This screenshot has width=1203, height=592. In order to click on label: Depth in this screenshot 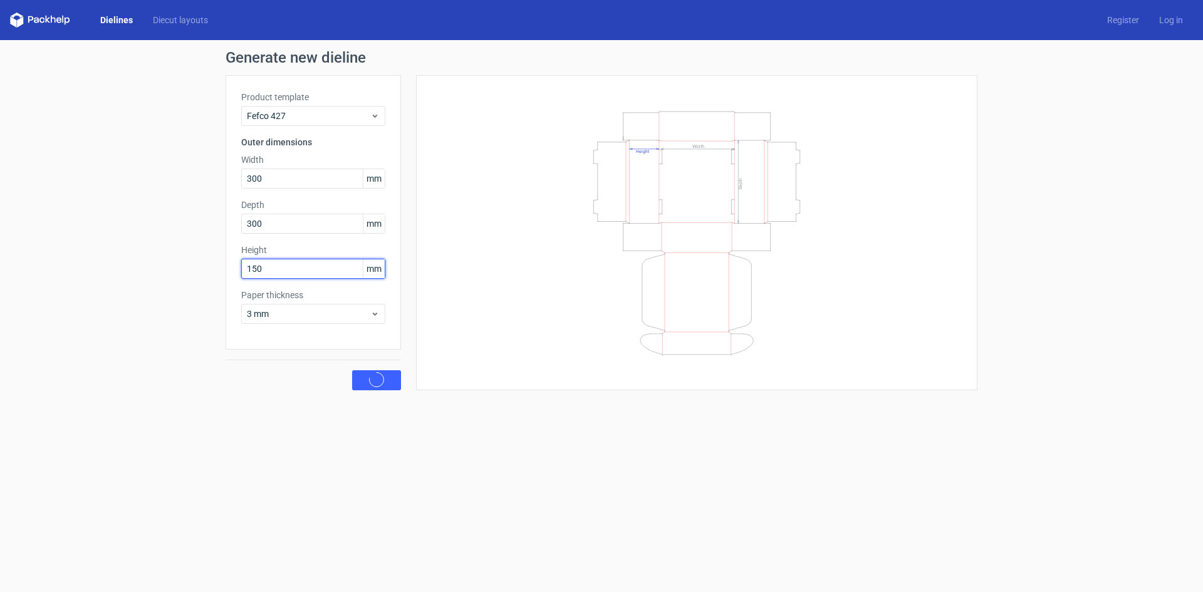, I will do `click(313, 205)`.